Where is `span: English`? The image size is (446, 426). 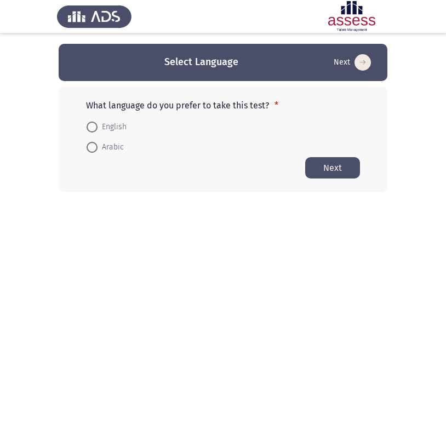 span: English is located at coordinates (112, 127).